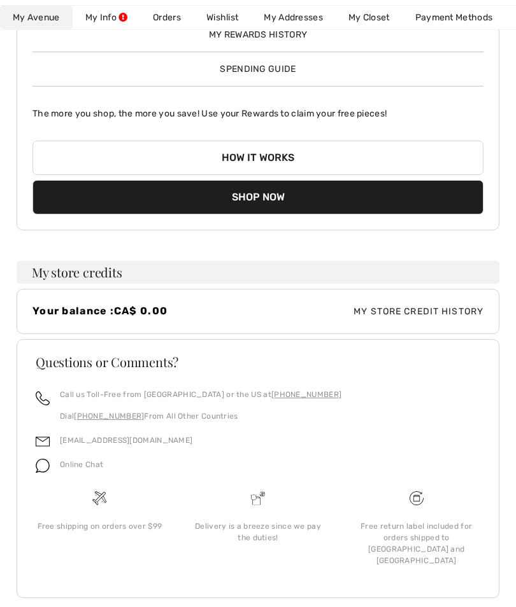 This screenshot has height=607, width=516. I want to click on img: email, so click(43, 442).